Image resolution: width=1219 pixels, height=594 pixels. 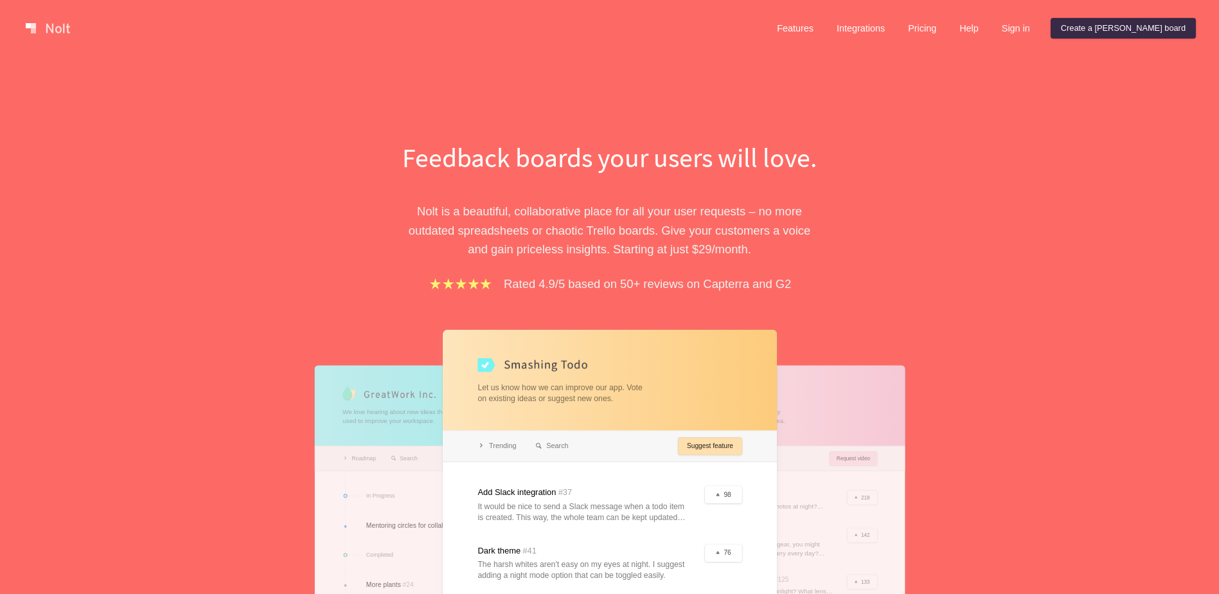 What do you see at coordinates (610, 230) in the screenshot?
I see `p: Nolt is a beautiful, collaborative place for all your user requests – no more outdated spreadshee...` at bounding box center [610, 230].